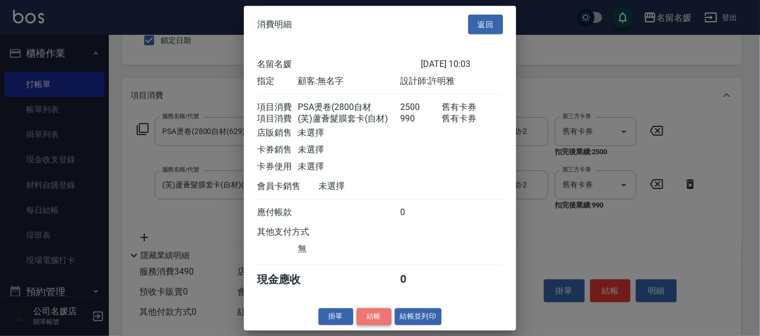 This screenshot has height=336, width=760. Describe the element at coordinates (277, 212) in the screenshot. I see `div: 應付帳款` at that location.